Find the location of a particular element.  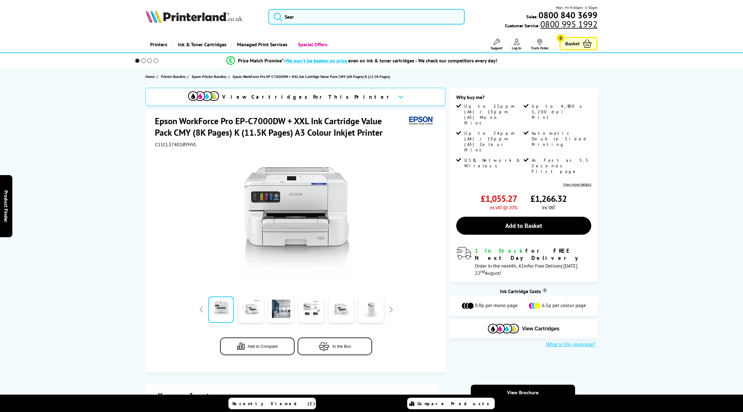

a: Add to Basket is located at coordinates (524, 226).